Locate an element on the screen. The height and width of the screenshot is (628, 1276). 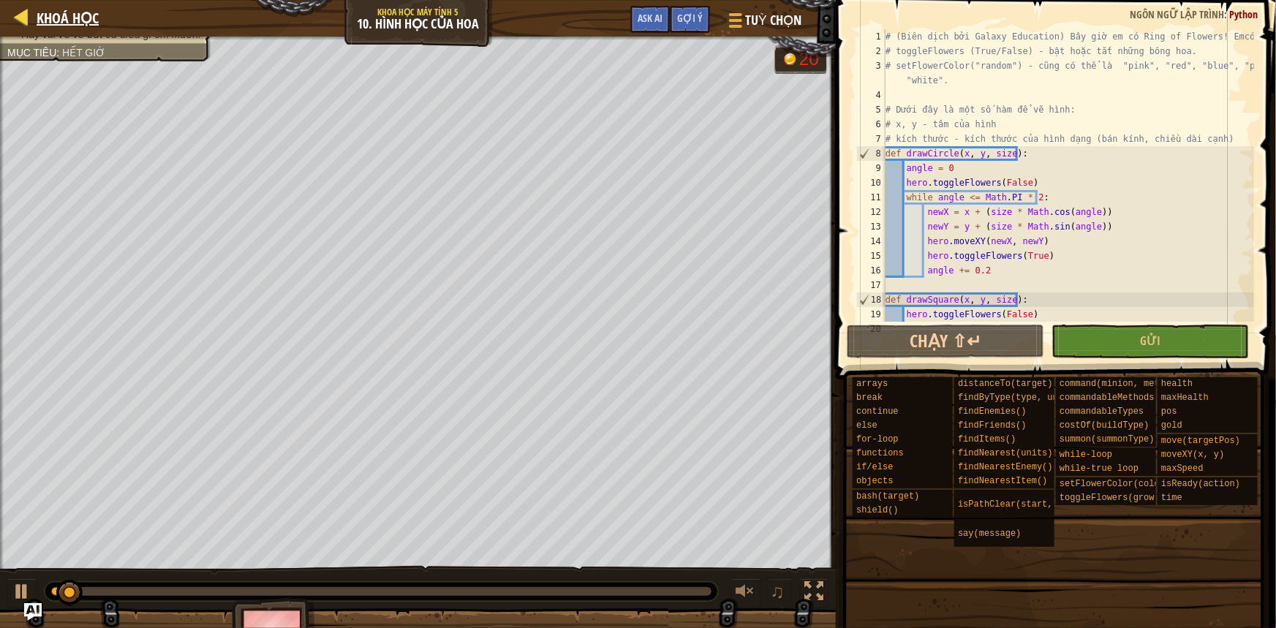
span: findNearestEnemy() is located at coordinates (1005, 467).